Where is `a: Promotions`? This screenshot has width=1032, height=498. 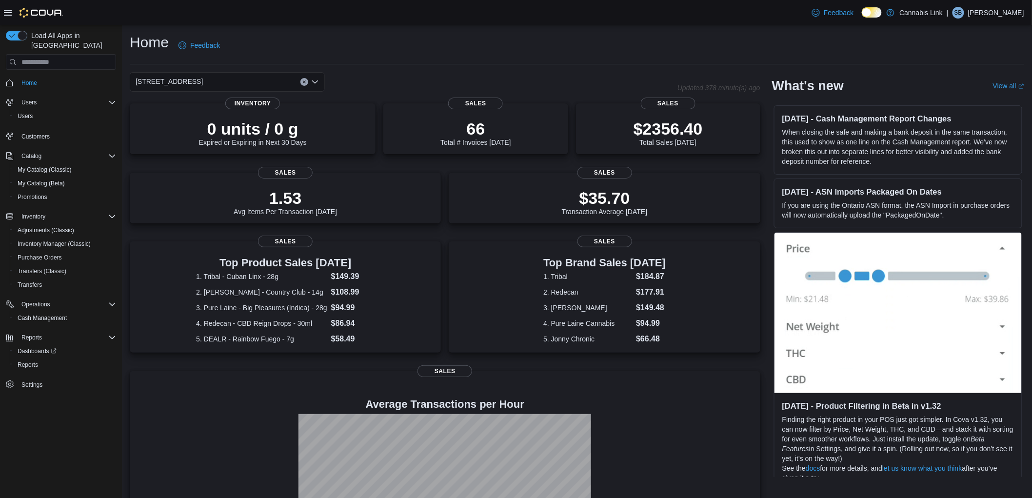
a: Promotions is located at coordinates (32, 197).